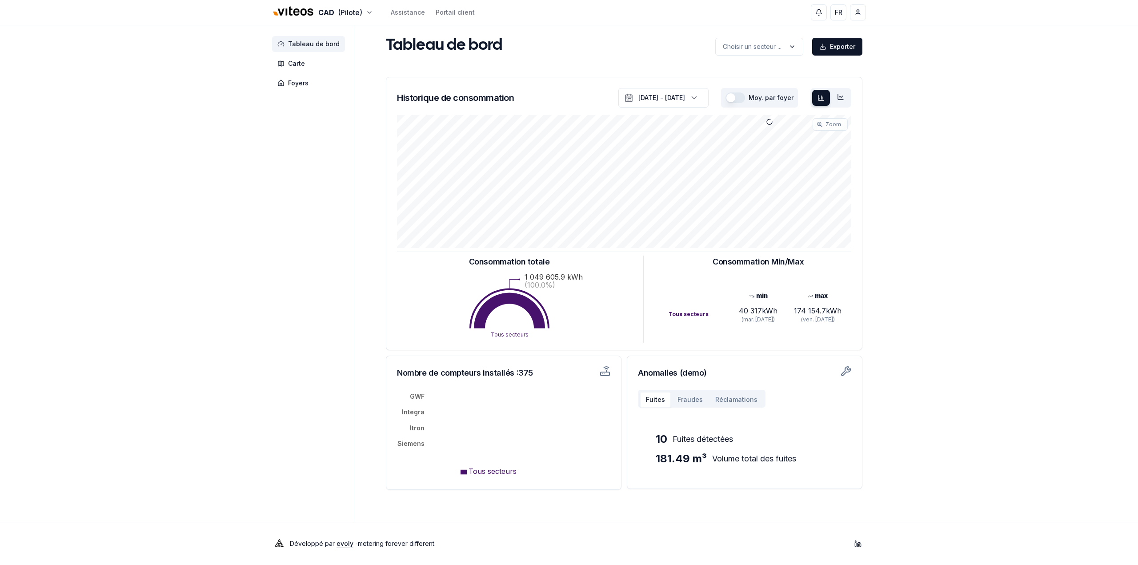 This screenshot has height=565, width=1138. I want to click on a: Portail client, so click(455, 12).